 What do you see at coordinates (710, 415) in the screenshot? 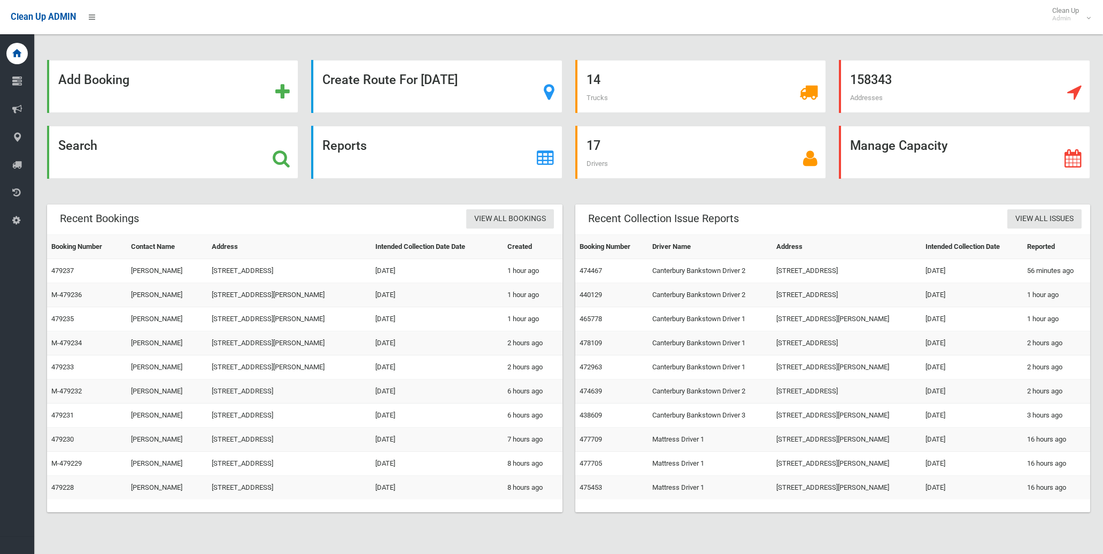
I see `td: Canterbury Bankstown Driver 3` at bounding box center [710, 415].